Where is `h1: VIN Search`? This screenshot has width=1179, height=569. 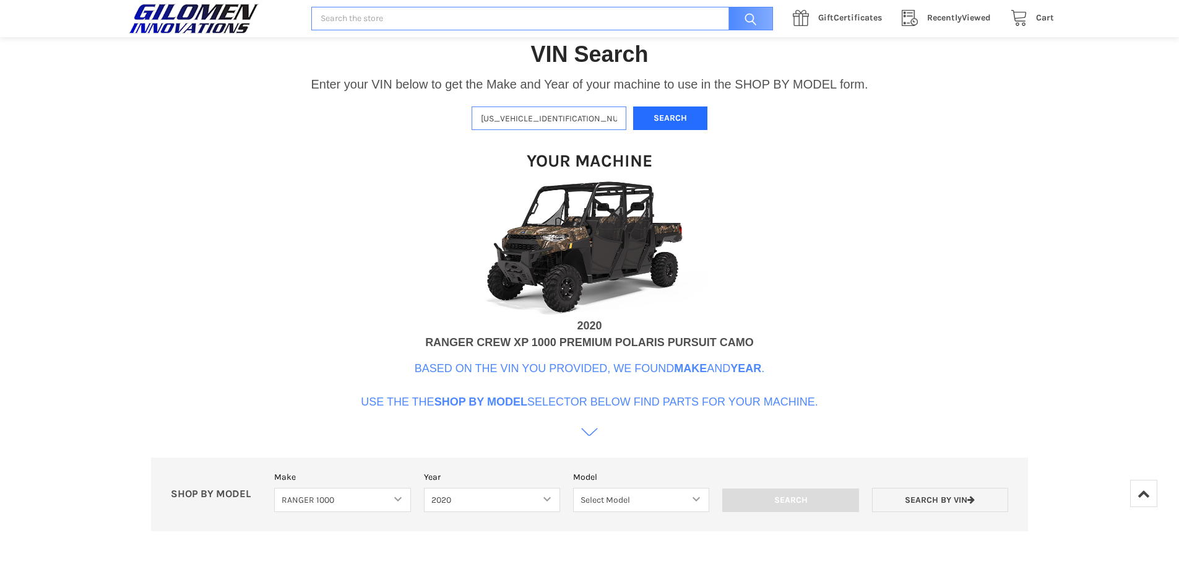
h1: VIN Search is located at coordinates (589, 54).